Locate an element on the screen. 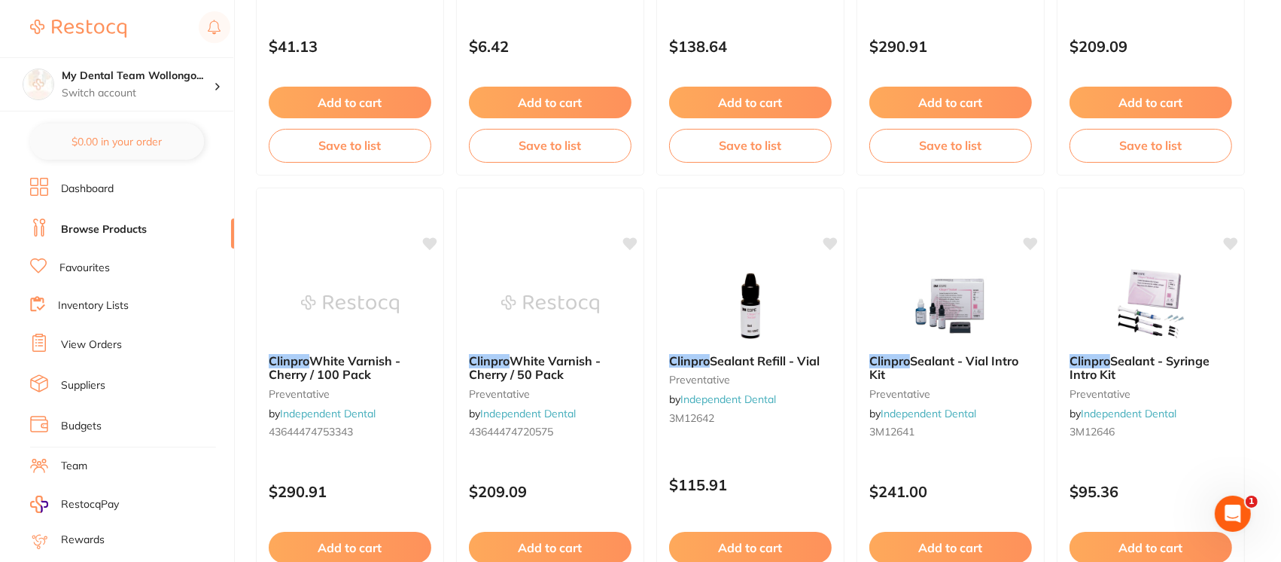 The height and width of the screenshot is (562, 1281). a: Favourites is located at coordinates (84, 268).